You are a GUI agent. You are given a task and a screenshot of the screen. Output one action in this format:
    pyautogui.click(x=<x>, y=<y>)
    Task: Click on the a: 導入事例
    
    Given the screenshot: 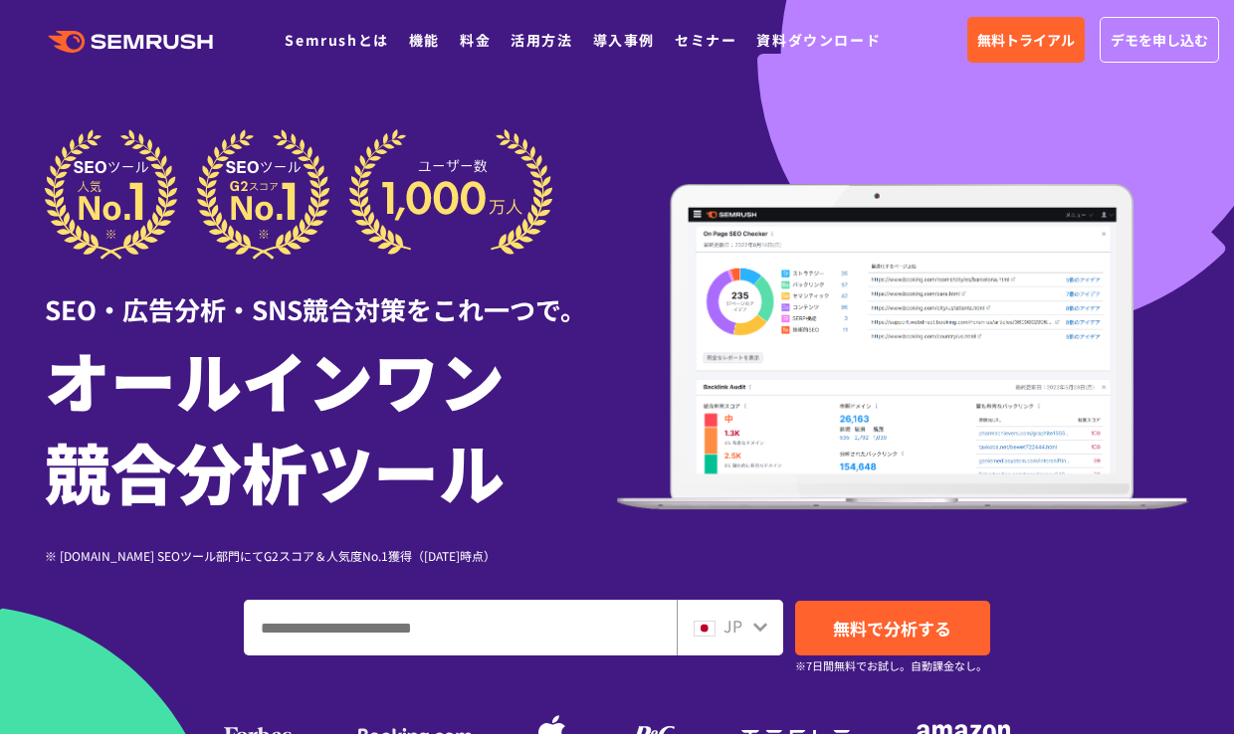 What is the action you would take?
    pyautogui.click(x=624, y=40)
    